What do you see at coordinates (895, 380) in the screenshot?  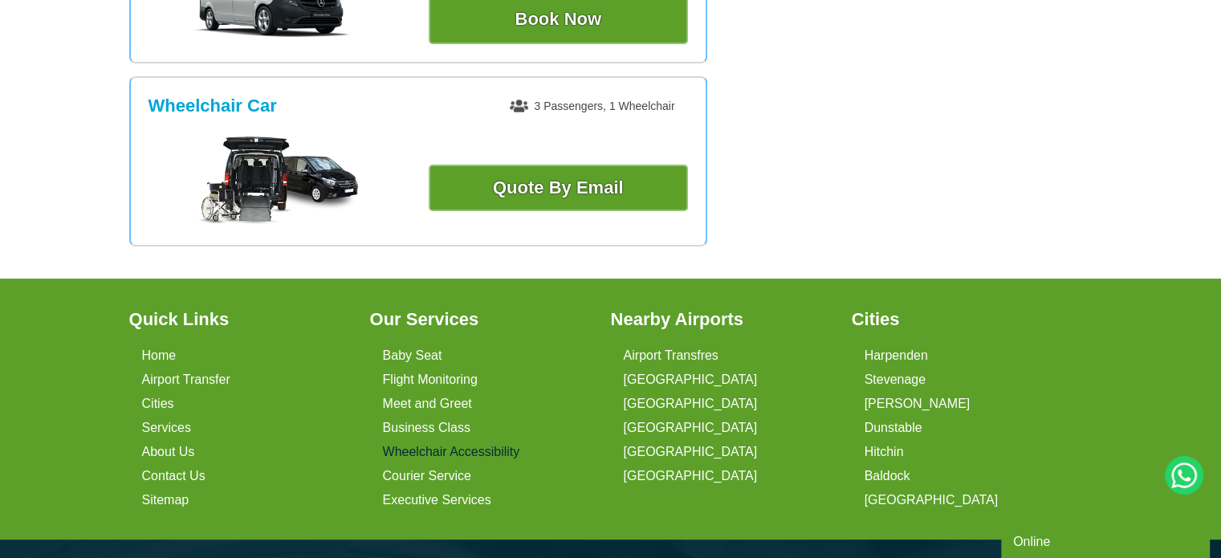 I see `a: Stevenage` at bounding box center [895, 380].